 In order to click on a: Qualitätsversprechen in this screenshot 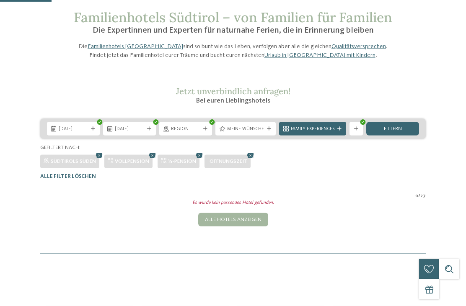, I will do `click(359, 47)`.